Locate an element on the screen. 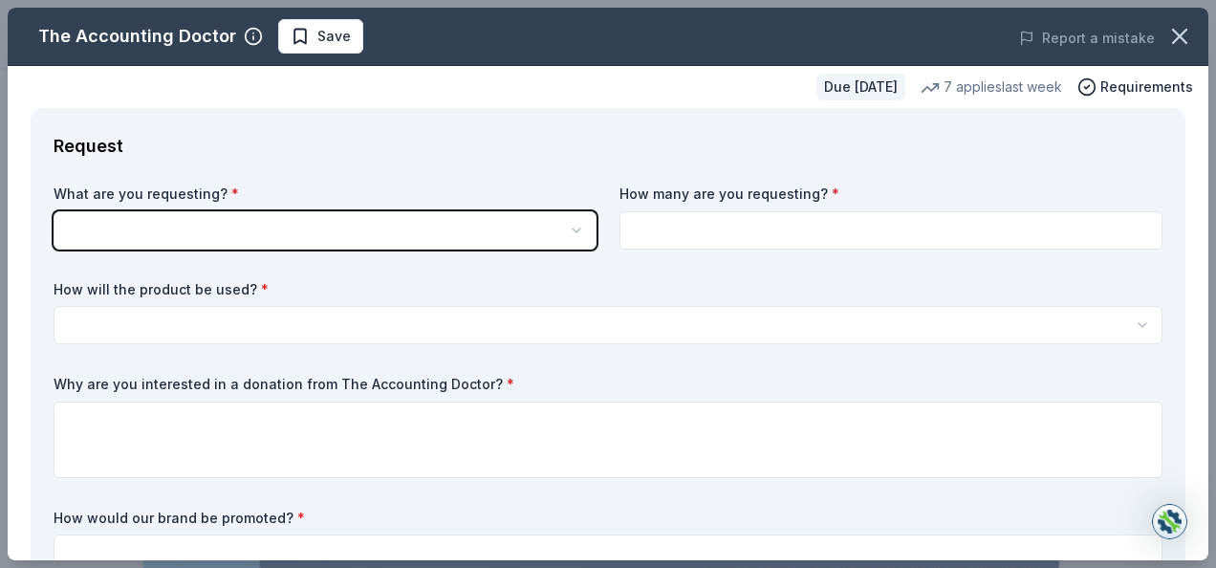 Image resolution: width=1216 pixels, height=568 pixels. label: How would our brand be promoted? is located at coordinates (608, 518).